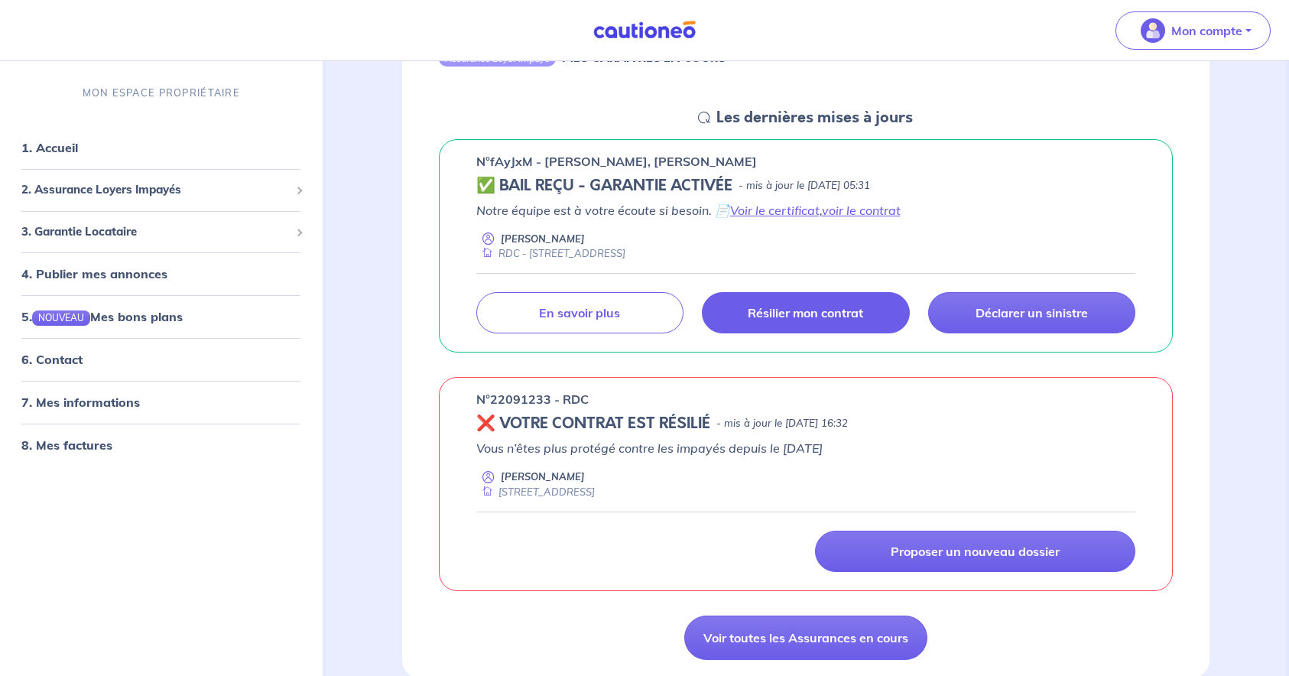  What do you see at coordinates (161, 190) in the screenshot?
I see `div: 2. Assurance Loyers Impayés` at bounding box center [161, 190].